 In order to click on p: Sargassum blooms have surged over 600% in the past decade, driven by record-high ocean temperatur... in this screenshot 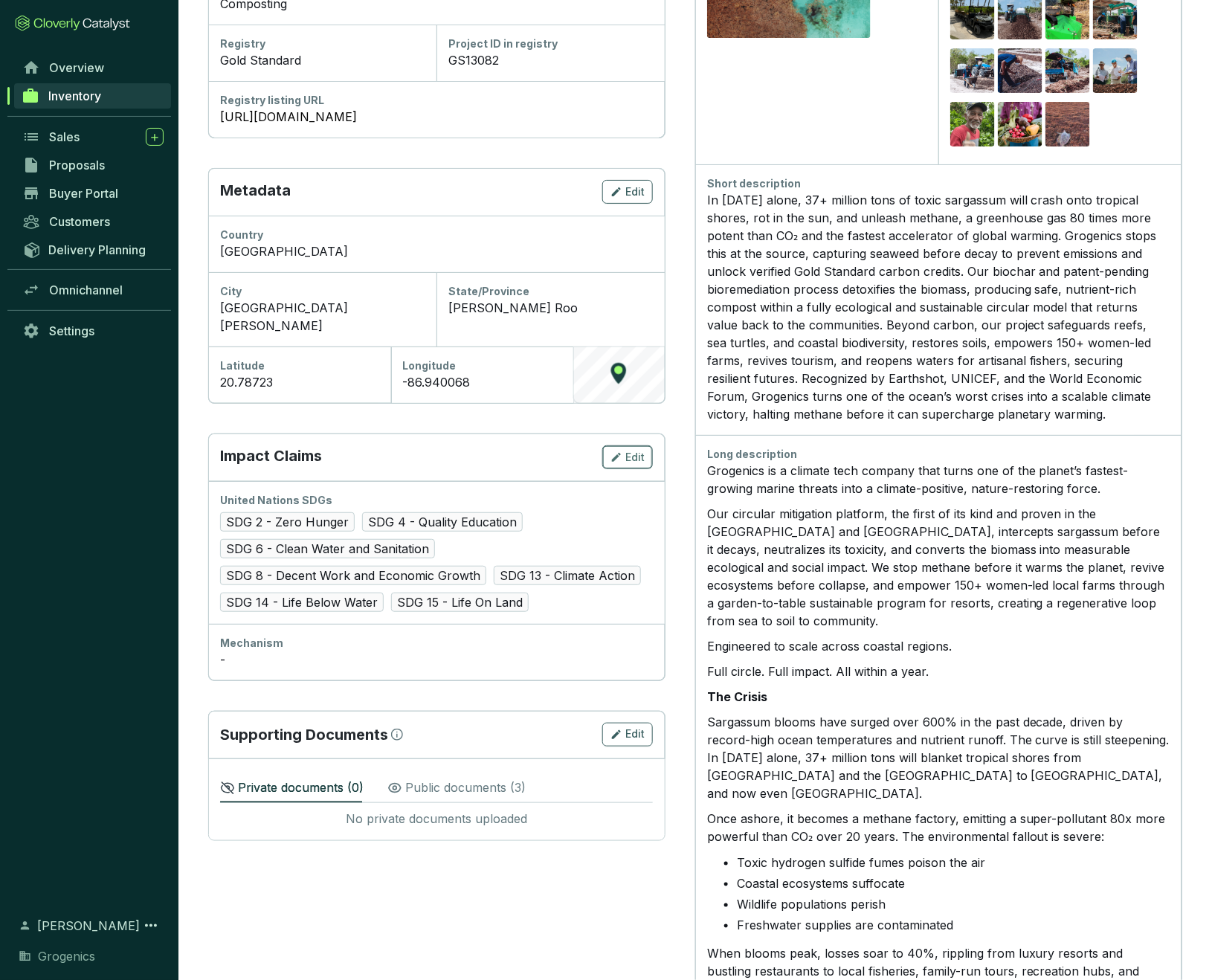, I will do `click(939, 757)`.